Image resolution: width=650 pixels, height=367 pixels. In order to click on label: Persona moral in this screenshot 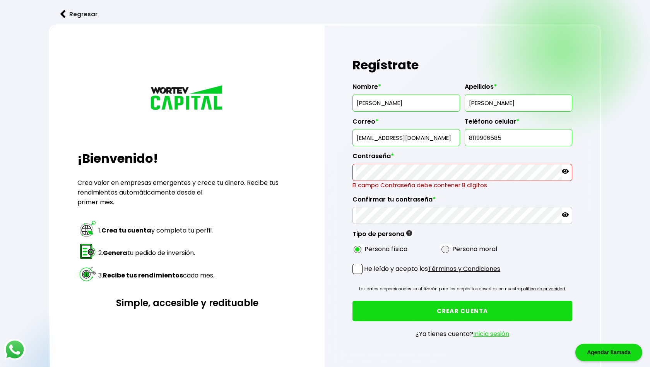, I will do `click(475, 249)`.